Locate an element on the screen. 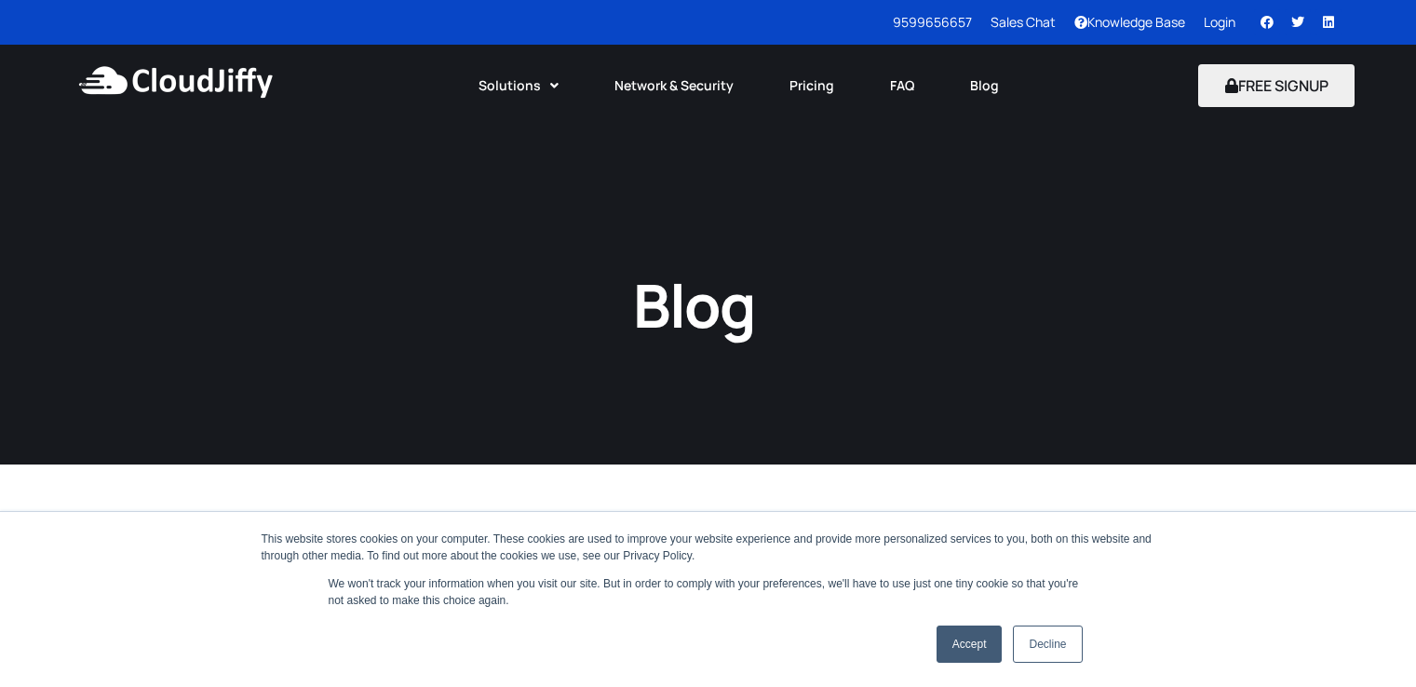  a: Sales Chat is located at coordinates (1023, 21).